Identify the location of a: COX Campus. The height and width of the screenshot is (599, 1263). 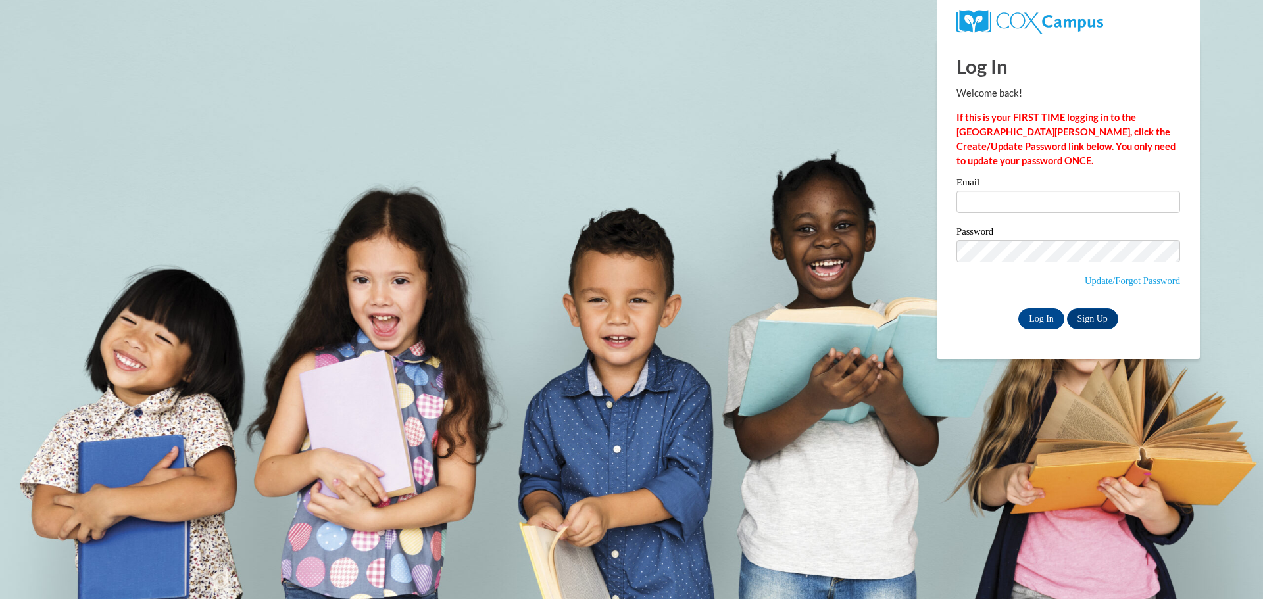
(1030, 20).